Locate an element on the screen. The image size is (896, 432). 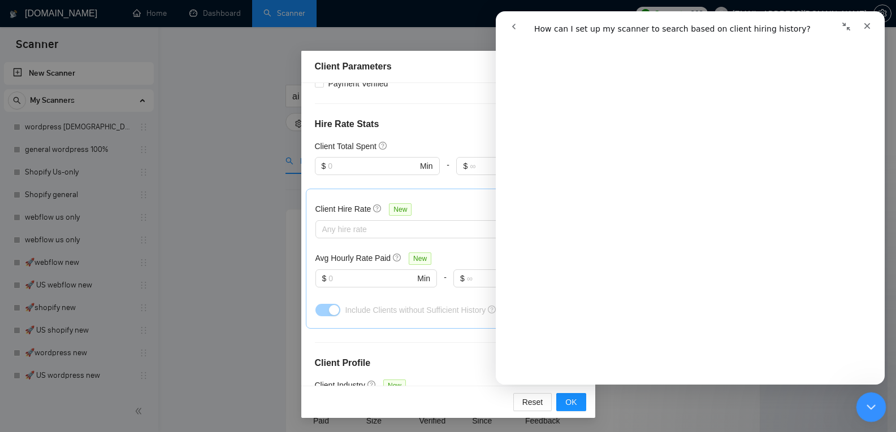
div: Client Parameters is located at coordinates (448, 67).